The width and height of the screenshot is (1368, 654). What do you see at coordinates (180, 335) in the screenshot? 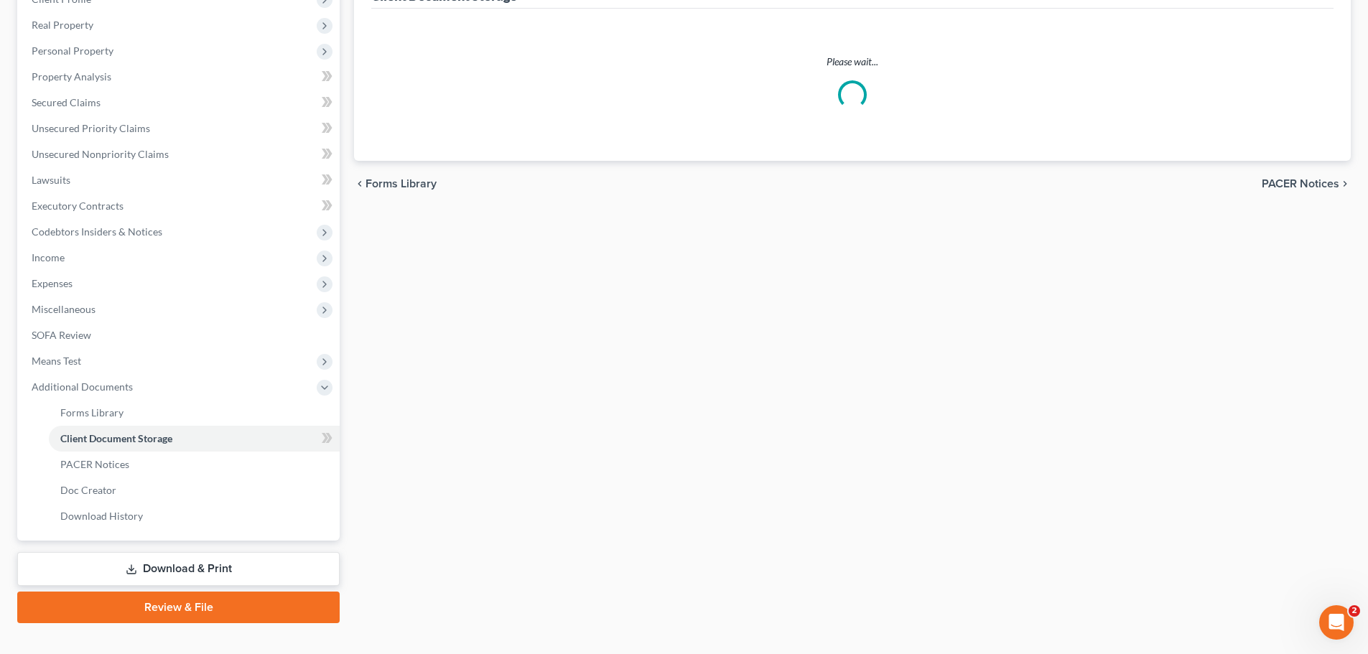
I see `a: SOFA Review` at bounding box center [180, 335].